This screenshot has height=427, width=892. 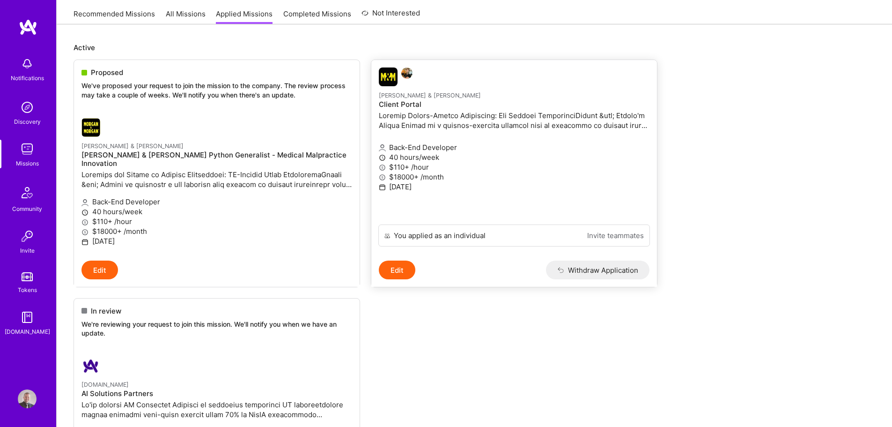 I want to click on p: Active, so click(x=474, y=47).